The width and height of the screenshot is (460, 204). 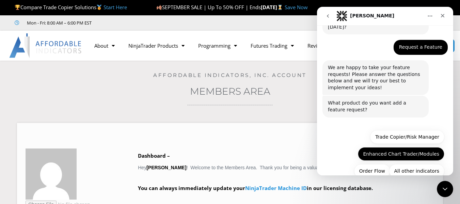 What do you see at coordinates (256, 188) in the screenshot?
I see `strong: You can always immediately update your in our licensing database.` at bounding box center [256, 188].